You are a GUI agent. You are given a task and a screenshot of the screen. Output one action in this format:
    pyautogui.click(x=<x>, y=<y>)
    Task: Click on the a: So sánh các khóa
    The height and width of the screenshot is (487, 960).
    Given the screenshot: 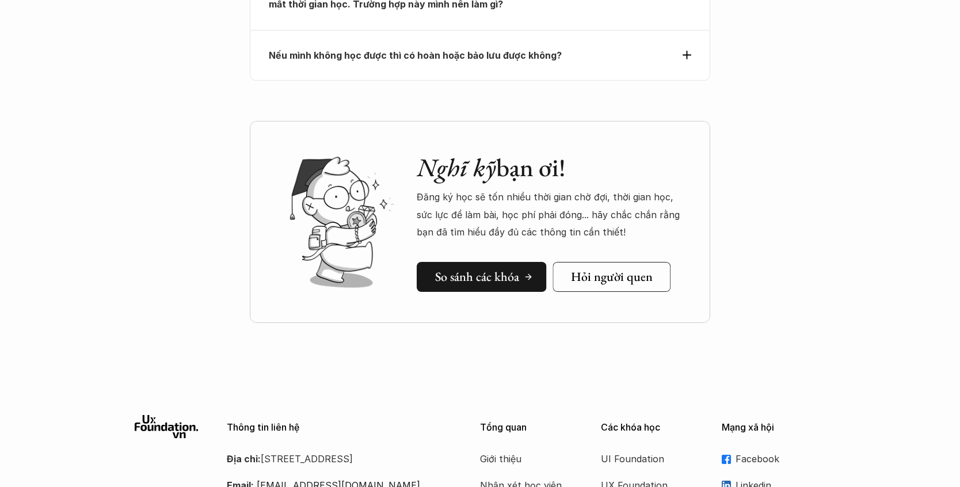 What is the action you would take?
    pyautogui.click(x=481, y=277)
    